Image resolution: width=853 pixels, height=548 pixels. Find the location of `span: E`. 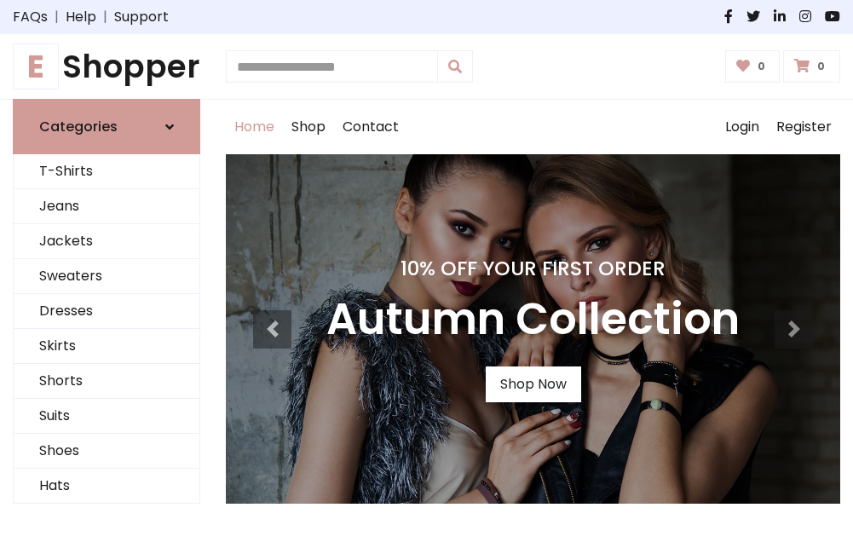

span: E is located at coordinates (36, 66).